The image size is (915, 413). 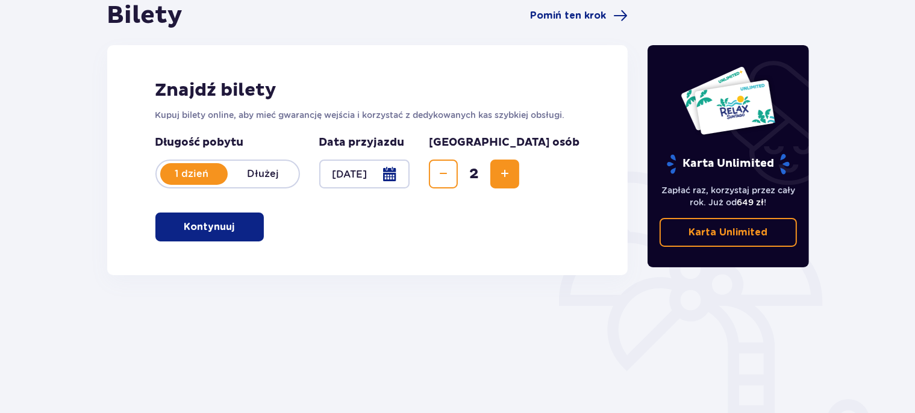 I want to click on span: Pomiń ten krok, so click(x=568, y=16).